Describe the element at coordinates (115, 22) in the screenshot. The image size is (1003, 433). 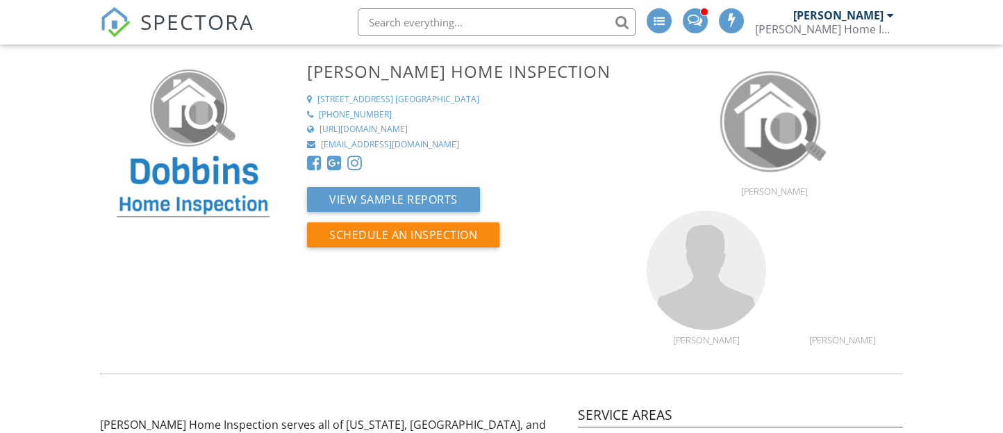
I see `img: The Best Home Inspection Software - Spectora` at that location.